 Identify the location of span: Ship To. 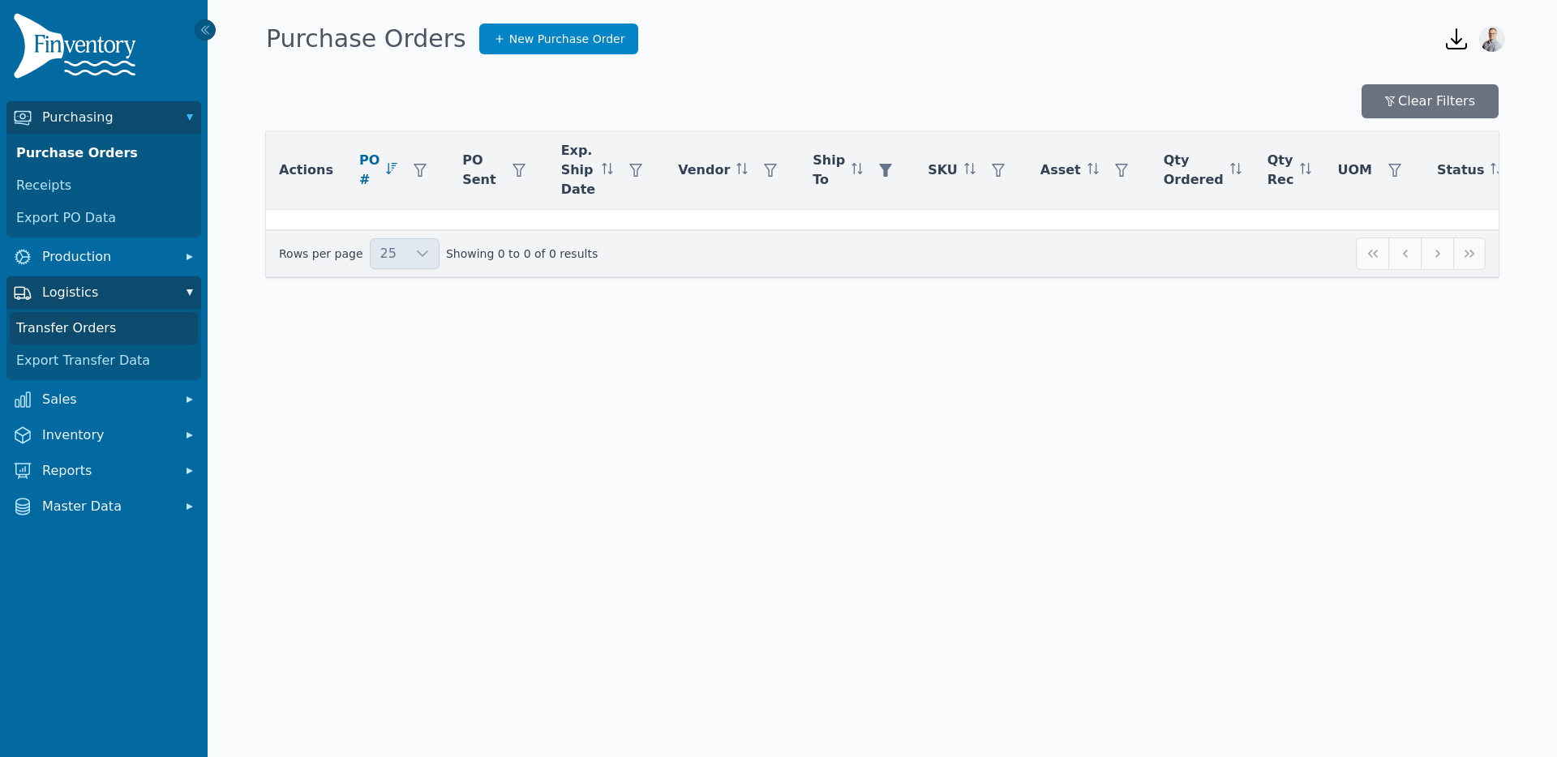
(829, 170).